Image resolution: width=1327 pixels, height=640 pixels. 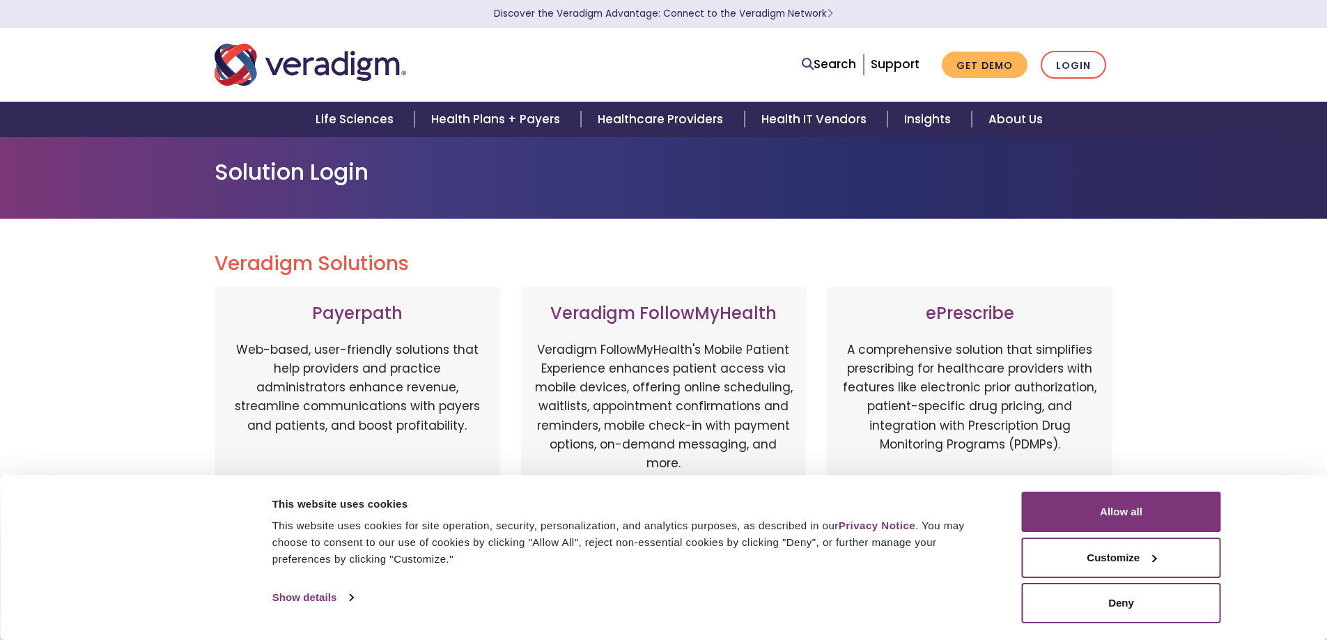 What do you see at coordinates (664, 407) in the screenshot?
I see `p: Veradigm FollowMyHealth's Mobile Patient Experience enhances patient access via mobile devices, o...` at bounding box center [664, 407].